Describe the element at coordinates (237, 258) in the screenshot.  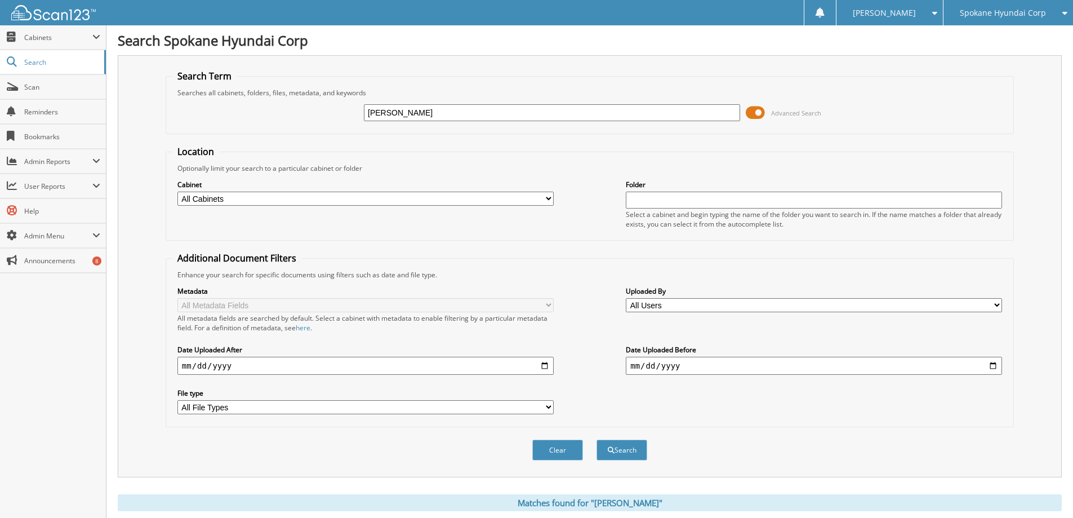
I see `legend: Additional Document Filters` at that location.